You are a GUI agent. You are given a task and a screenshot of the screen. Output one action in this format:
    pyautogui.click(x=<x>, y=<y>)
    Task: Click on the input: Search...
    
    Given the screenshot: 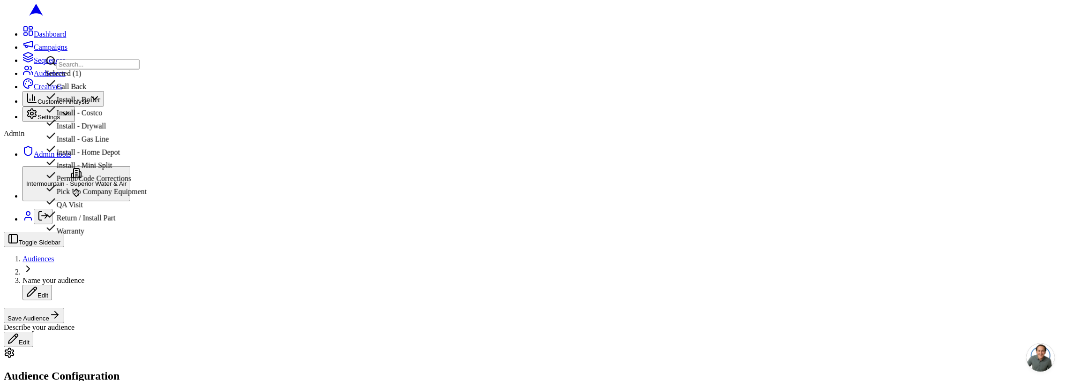 What is the action you would take?
    pyautogui.click(x=98, y=64)
    